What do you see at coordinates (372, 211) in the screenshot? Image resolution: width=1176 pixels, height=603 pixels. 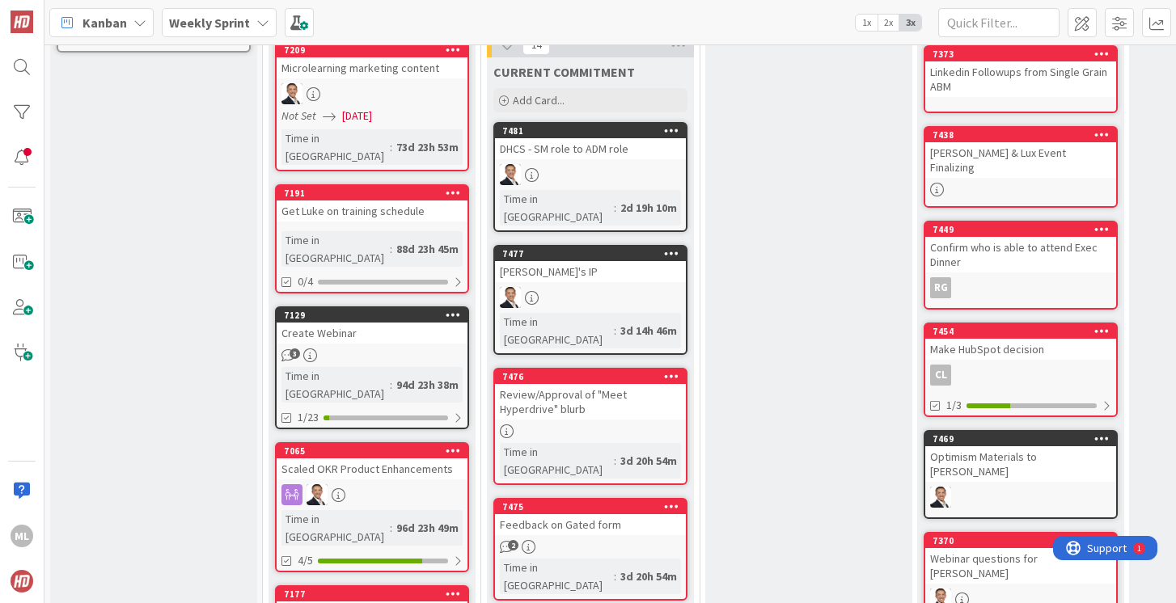 I see `div: Get Luke on training schedule` at bounding box center [372, 211].